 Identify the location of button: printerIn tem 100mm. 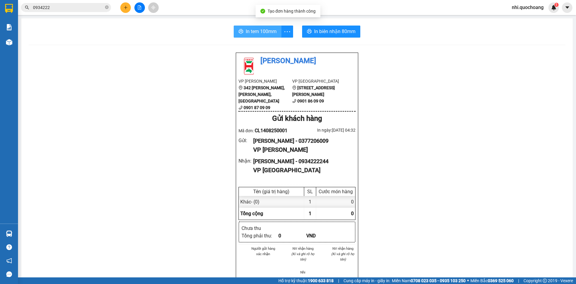
(258, 32).